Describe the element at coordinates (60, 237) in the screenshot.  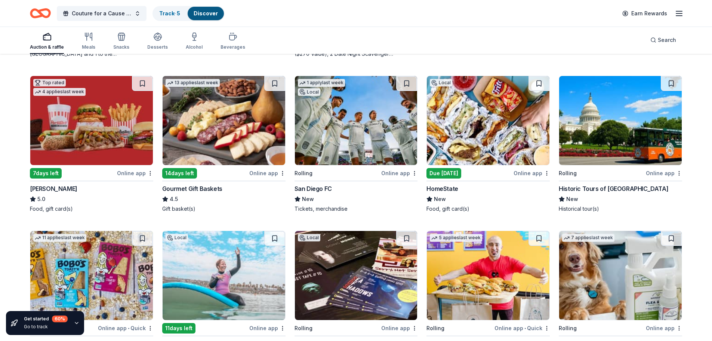
I see `div: 11 applies last week` at that location.